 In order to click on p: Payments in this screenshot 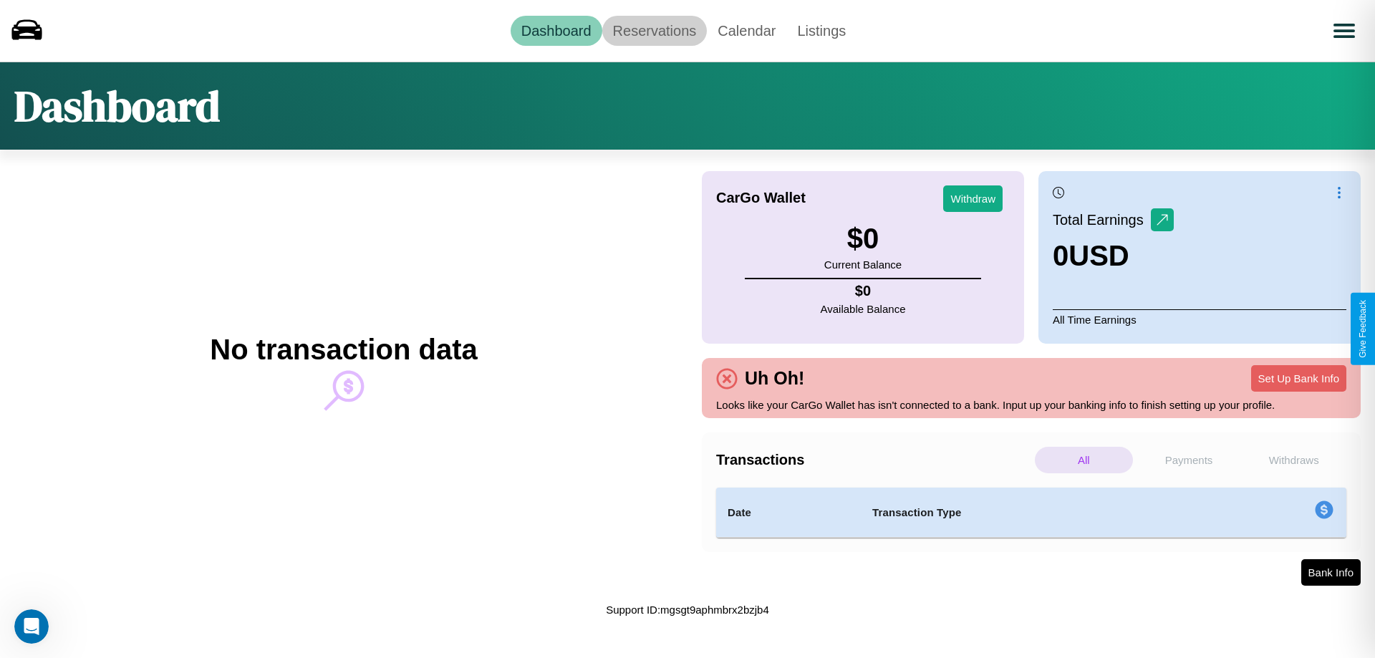, I will do `click(1189, 460)`.